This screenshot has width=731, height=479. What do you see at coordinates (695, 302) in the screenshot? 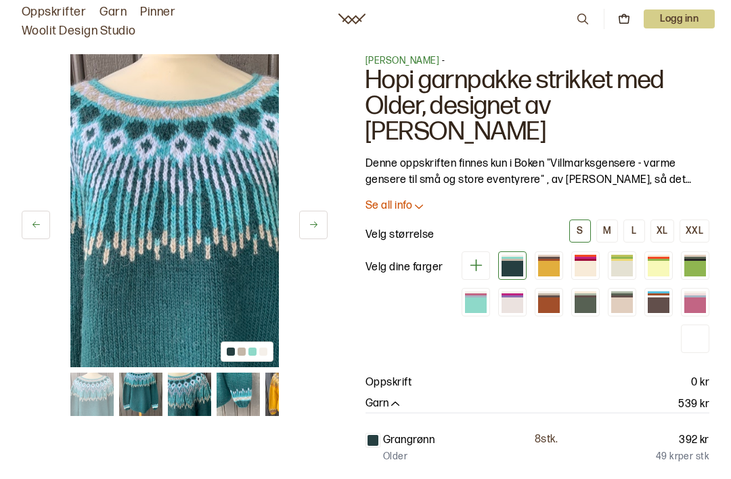
I see `div: Rosa melert` at bounding box center [695, 302].